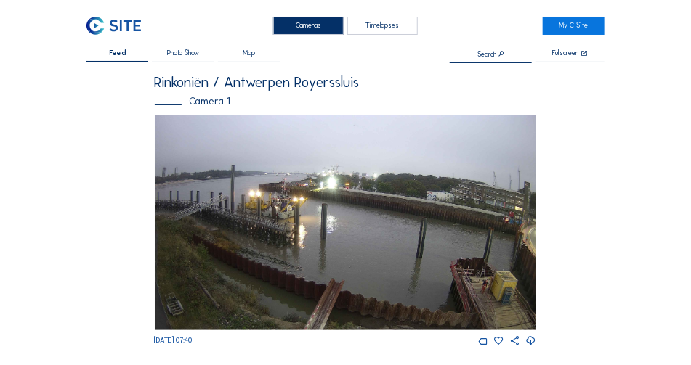 The width and height of the screenshot is (691, 365). What do you see at coordinates (113, 25) in the screenshot?
I see `img: C-SITE Logo` at bounding box center [113, 25].